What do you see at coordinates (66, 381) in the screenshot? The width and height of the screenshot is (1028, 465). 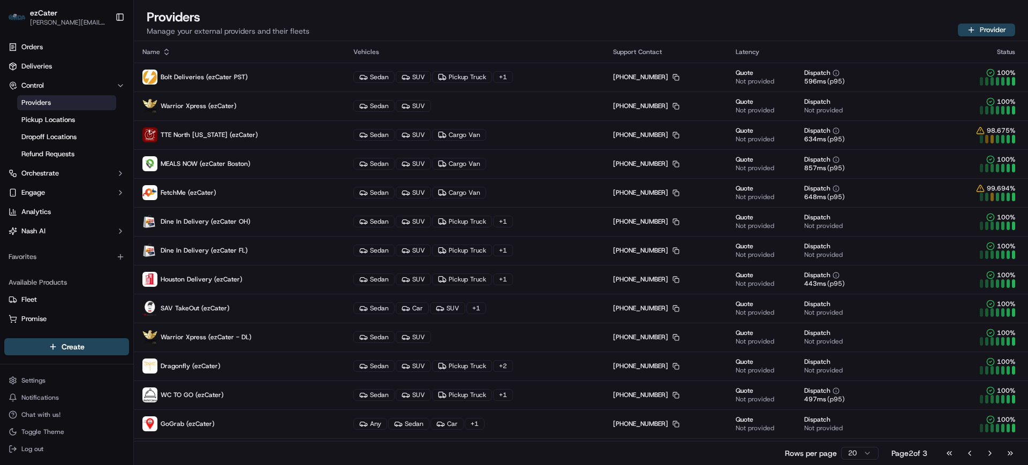 I see `button: Settings` at bounding box center [66, 381].